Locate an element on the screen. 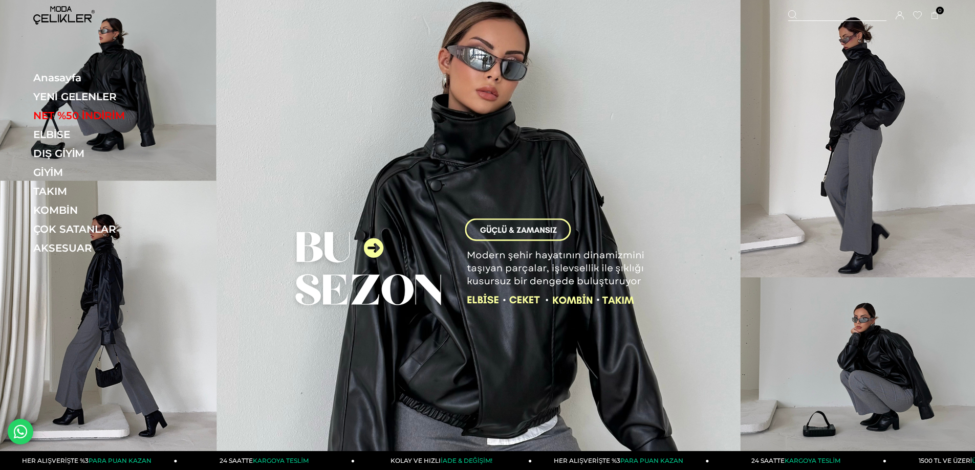 This screenshot has width=975, height=470. img: logo is located at coordinates (64, 15).